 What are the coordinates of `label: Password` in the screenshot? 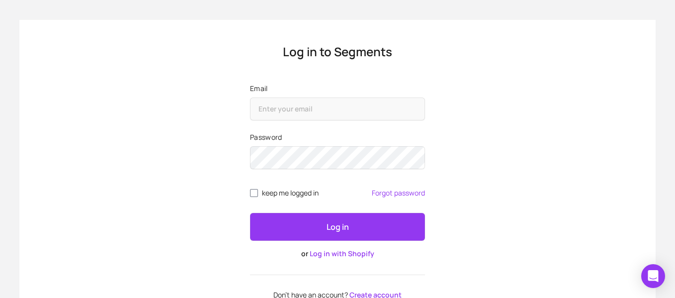 It's located at (338, 137).